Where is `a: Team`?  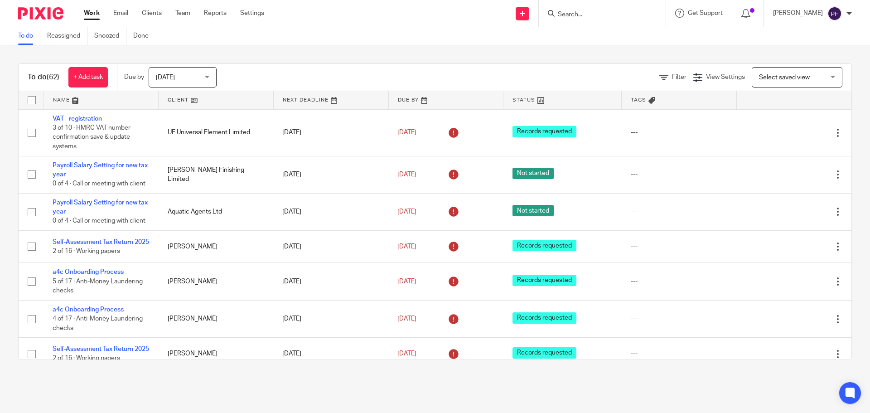
a: Team is located at coordinates (183, 13).